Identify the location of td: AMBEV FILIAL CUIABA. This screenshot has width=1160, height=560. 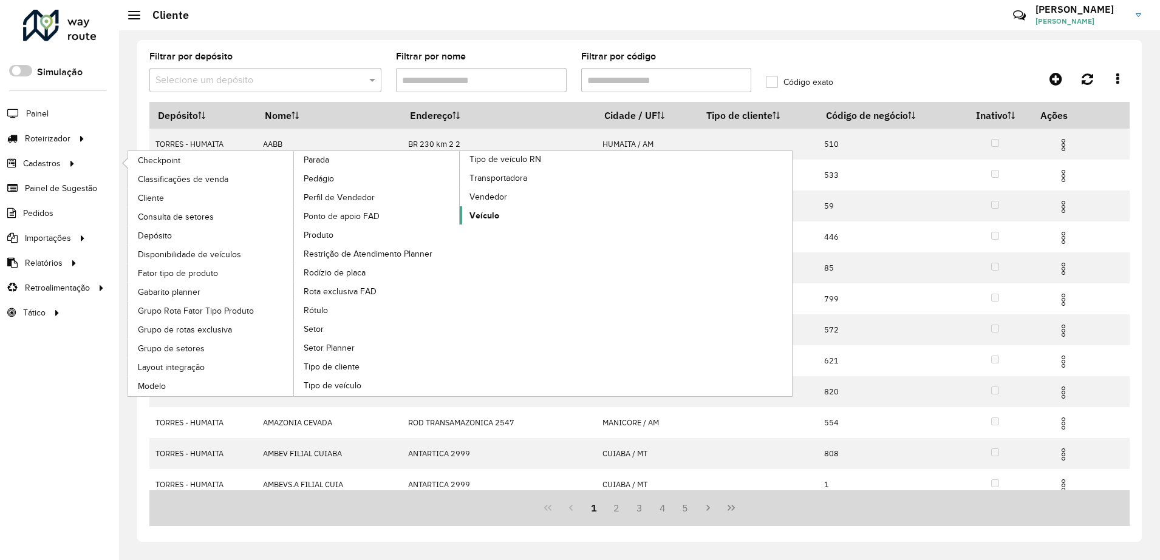
(328, 453).